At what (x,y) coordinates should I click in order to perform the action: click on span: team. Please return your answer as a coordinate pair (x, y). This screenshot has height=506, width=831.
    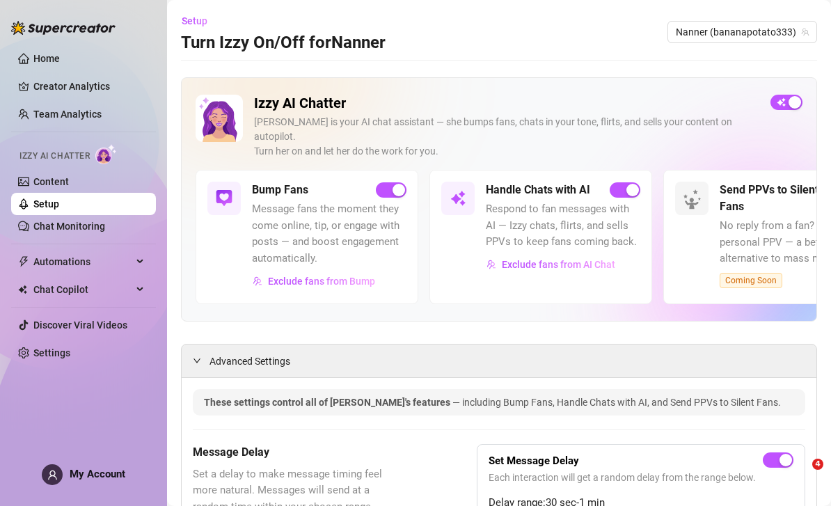
    Looking at the image, I should click on (805, 32).